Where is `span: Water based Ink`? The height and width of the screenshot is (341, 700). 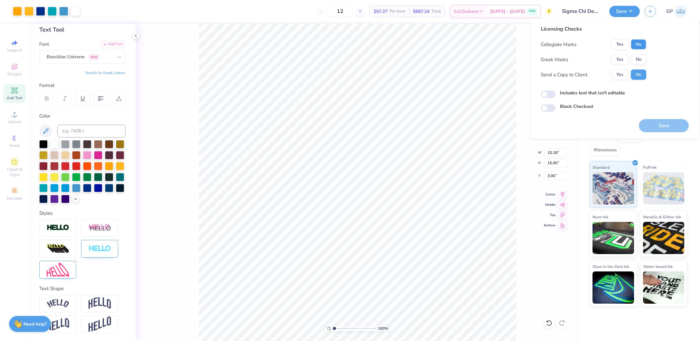
span: Water based Ink is located at coordinates (658, 266).